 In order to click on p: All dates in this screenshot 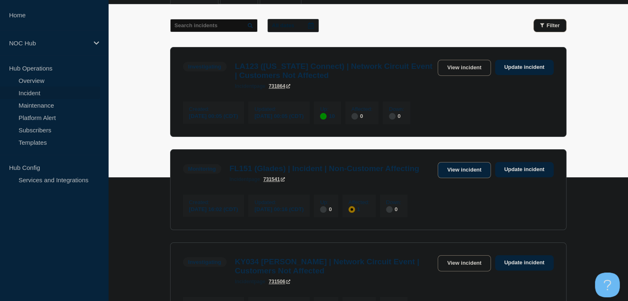, I will do `click(283, 25)`.